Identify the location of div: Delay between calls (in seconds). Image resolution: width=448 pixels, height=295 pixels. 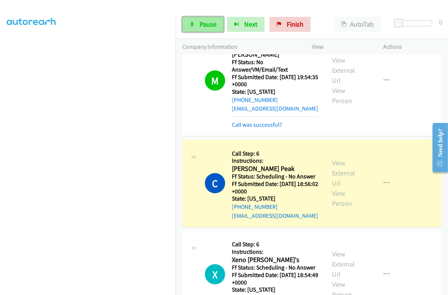
(415, 23).